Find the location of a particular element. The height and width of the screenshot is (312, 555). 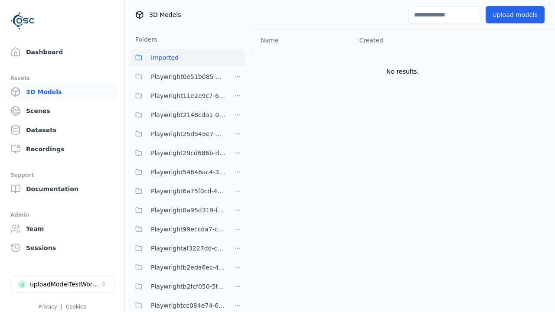

span: Playwright54646ac4-3a57-4777-8e27-fe2643ff521d is located at coordinates (188, 172).